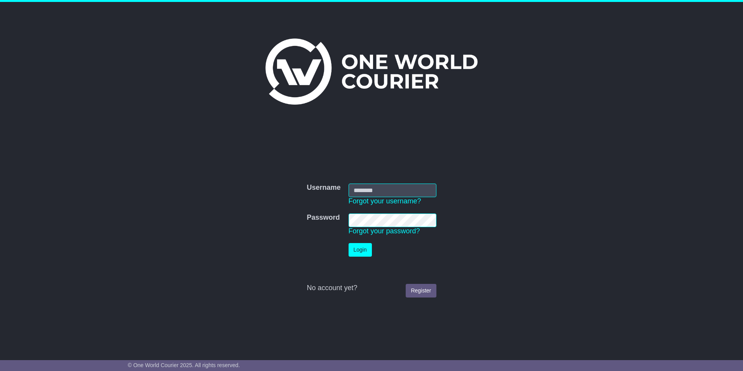  What do you see at coordinates (384, 231) in the screenshot?
I see `a: Forgot your password?` at bounding box center [384, 231].